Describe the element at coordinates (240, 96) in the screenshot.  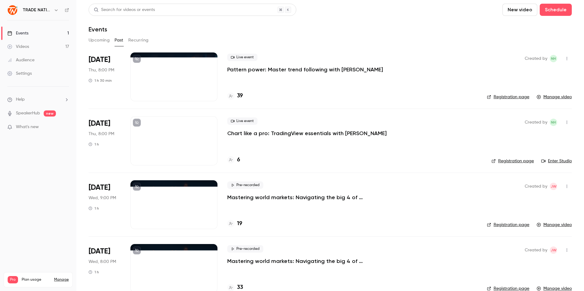
I see `h4: 39` at that location.